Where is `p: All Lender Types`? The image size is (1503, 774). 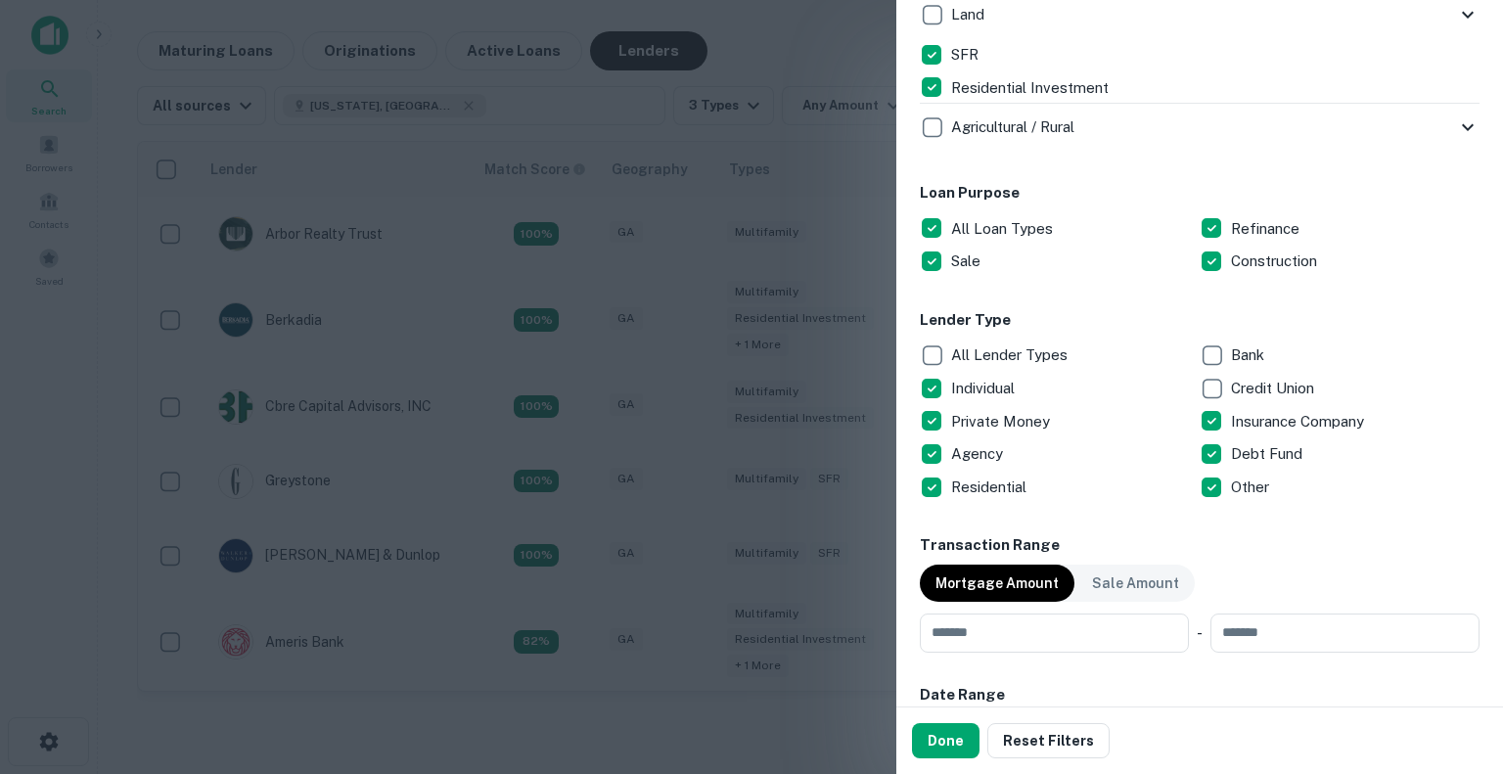
p: All Lender Types is located at coordinates (1011, 355).